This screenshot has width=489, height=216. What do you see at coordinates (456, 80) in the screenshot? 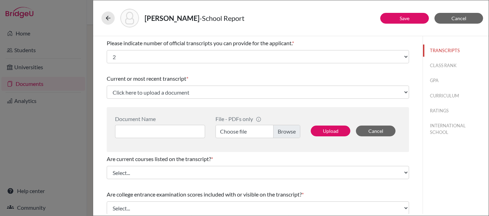
I see `button: GPA` at bounding box center [456, 80].